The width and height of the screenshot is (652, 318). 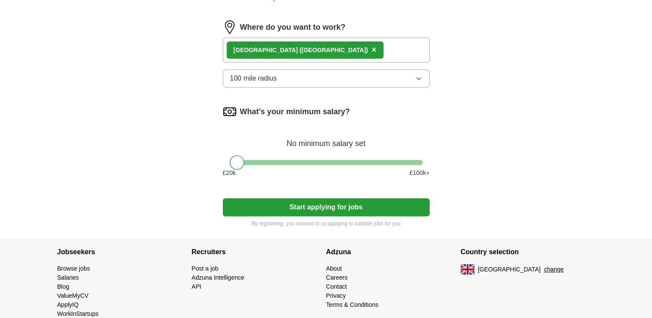 I want to click on div: No minimum salary set, so click(x=326, y=139).